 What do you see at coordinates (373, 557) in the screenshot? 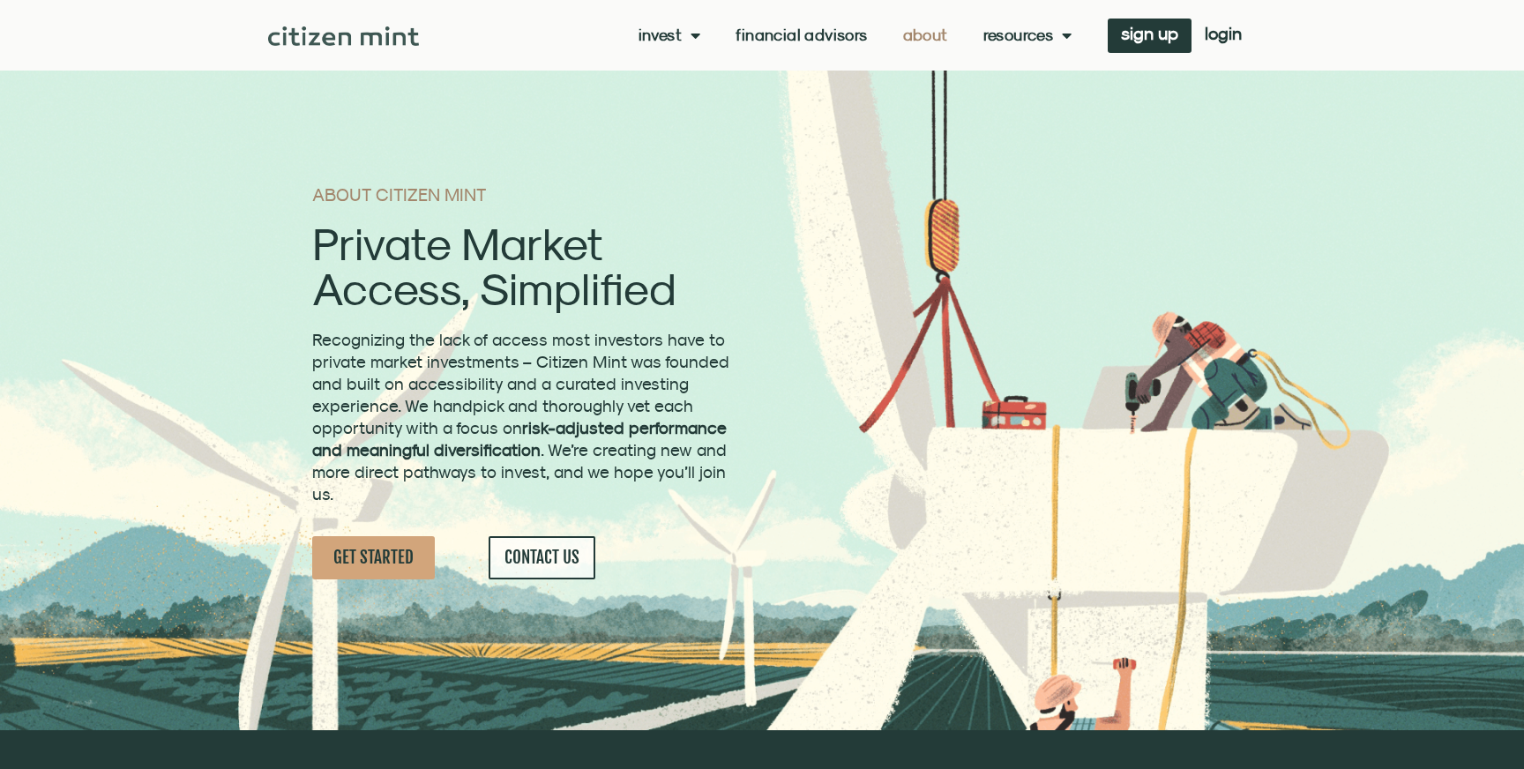
I see `span: GET STARTED` at bounding box center [373, 557].